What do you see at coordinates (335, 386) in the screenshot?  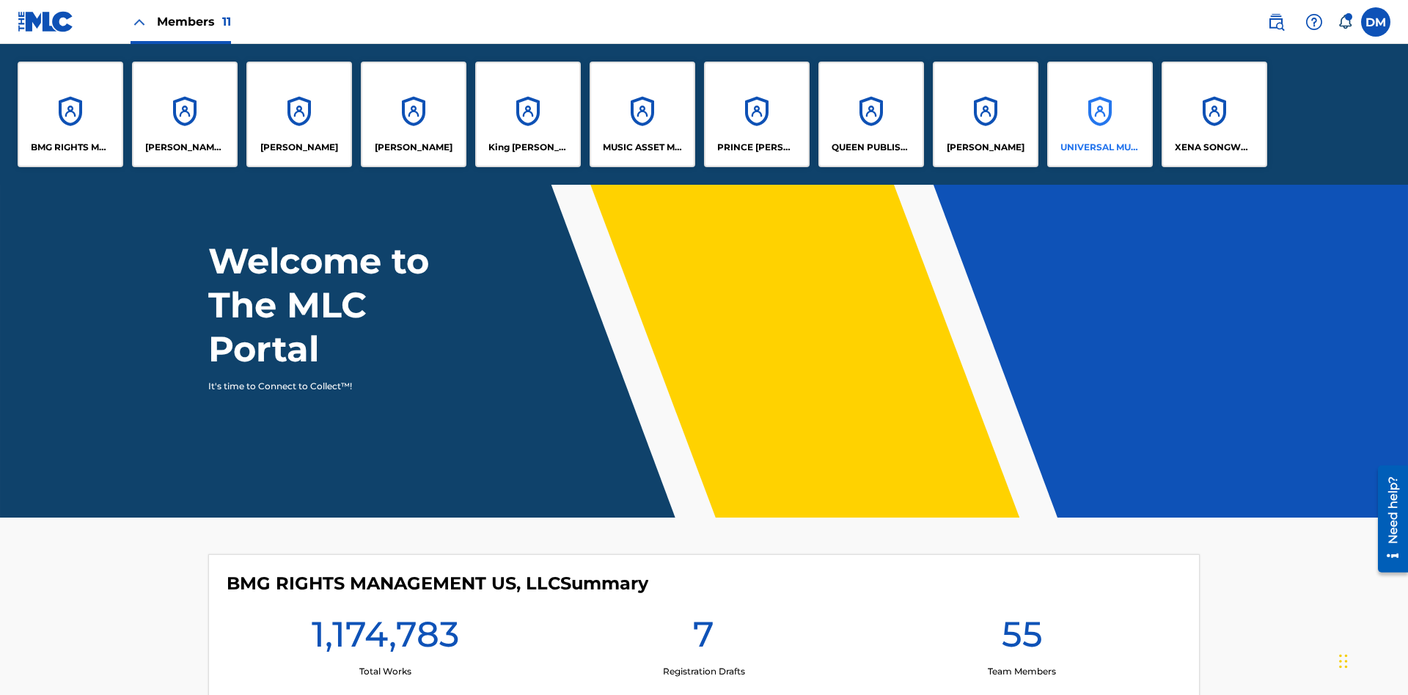 I see `p: It's time to Connect to Collect™!` at bounding box center [335, 386].